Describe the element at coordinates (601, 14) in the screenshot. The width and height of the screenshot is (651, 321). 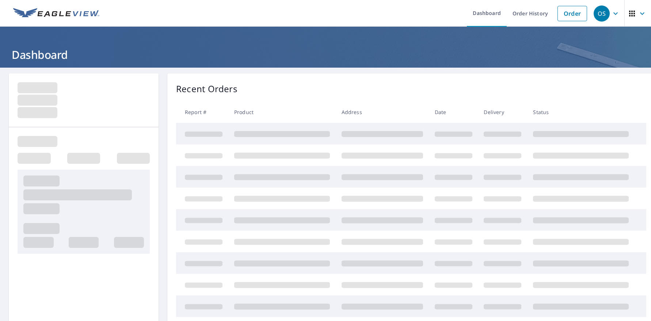
I see `div: OS` at that location.